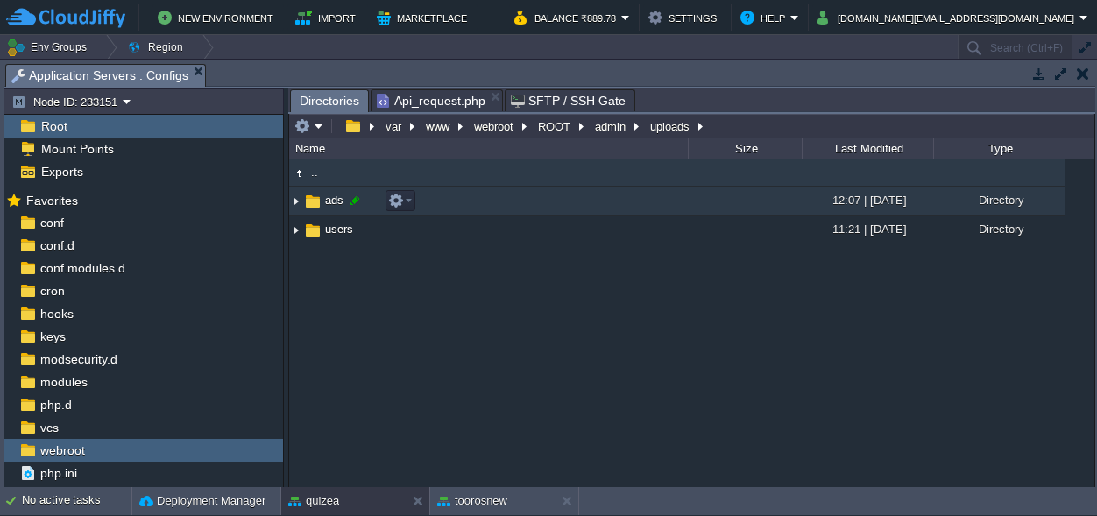 The height and width of the screenshot is (516, 1097). Describe the element at coordinates (63, 382) in the screenshot. I see `a: modules` at that location.